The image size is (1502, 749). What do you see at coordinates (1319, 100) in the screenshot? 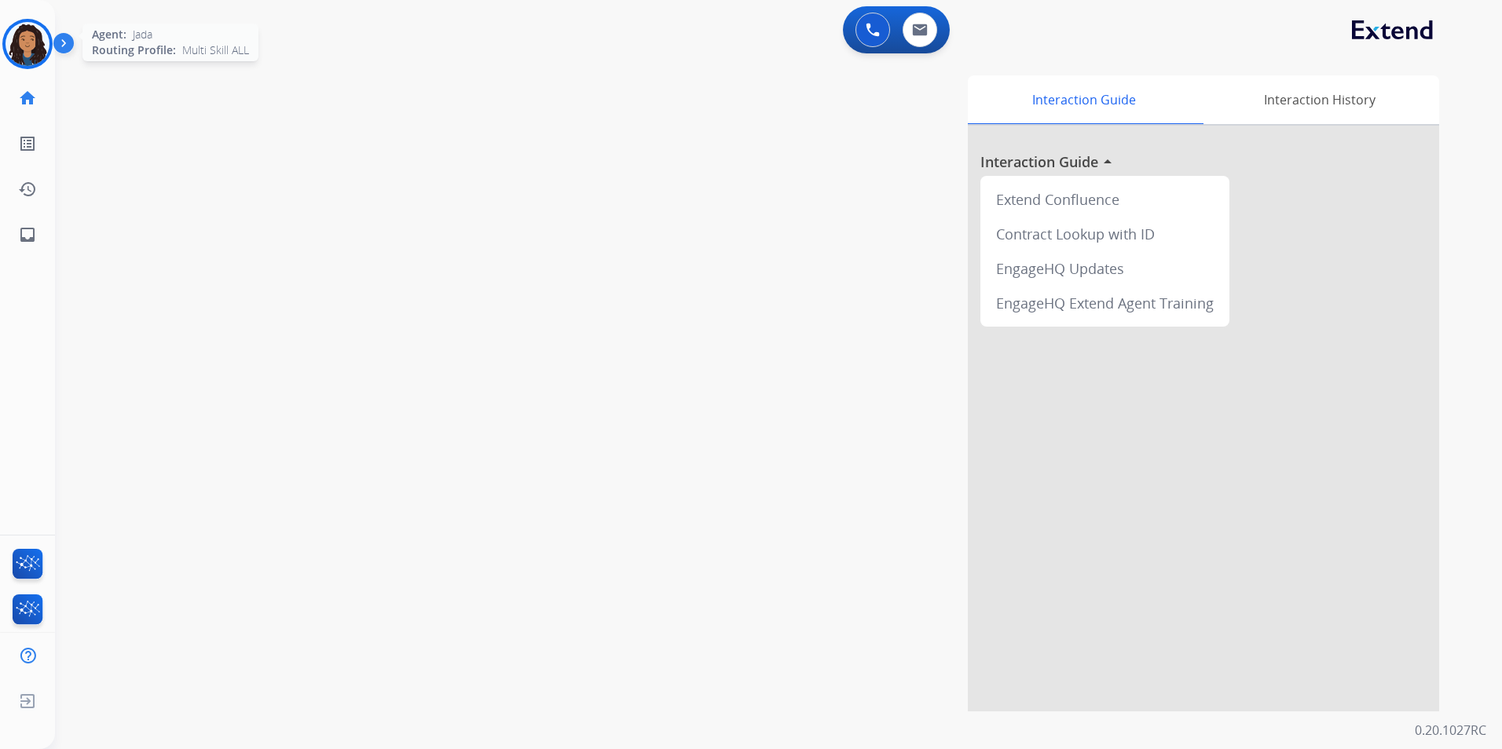
I see `div: Interaction History` at bounding box center [1319, 100].